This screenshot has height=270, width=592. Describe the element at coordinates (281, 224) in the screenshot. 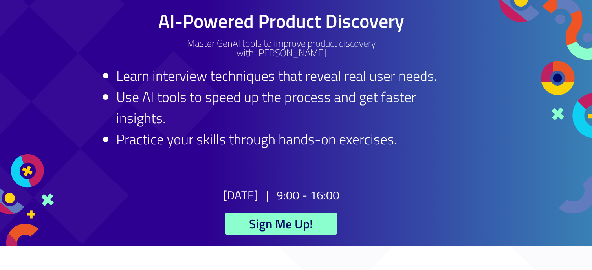

I see `a: Sign Me Up!` at that location.